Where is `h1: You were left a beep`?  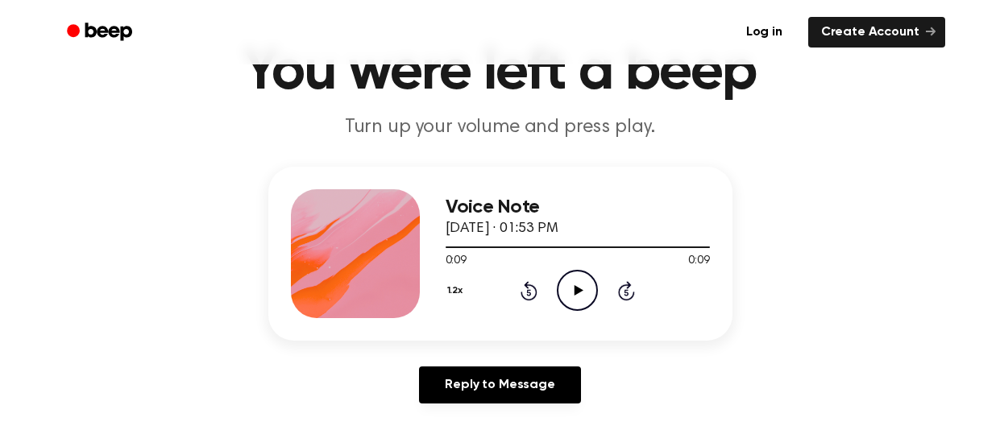 h1: You were left a beep is located at coordinates (500, 72).